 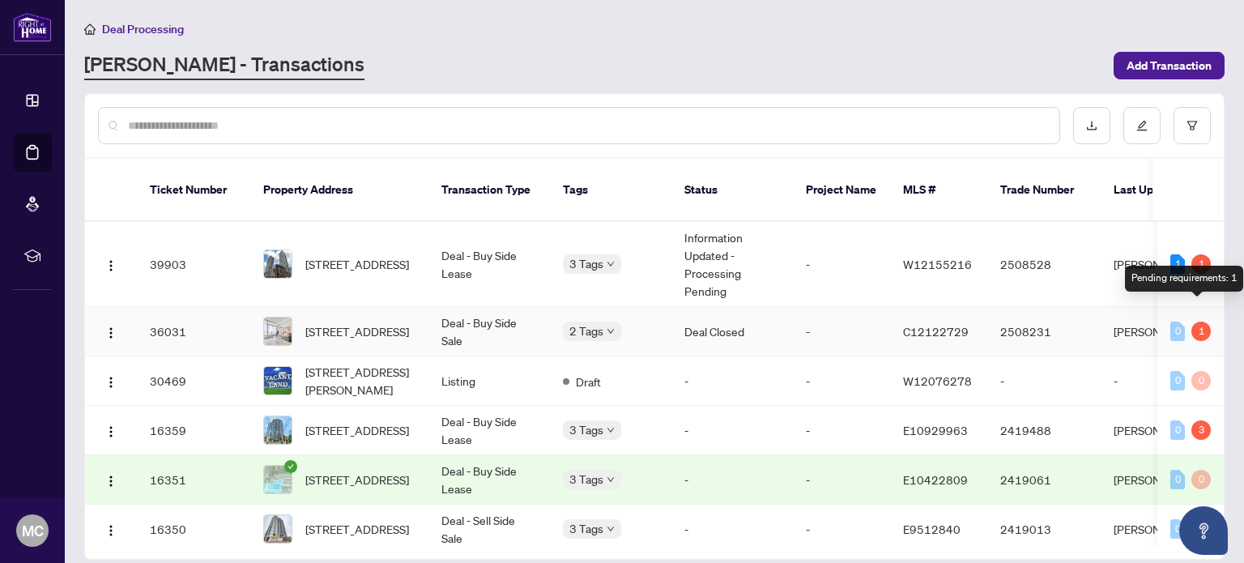 What do you see at coordinates (1044, 430) in the screenshot?
I see `td: 2419488` at bounding box center [1044, 430].